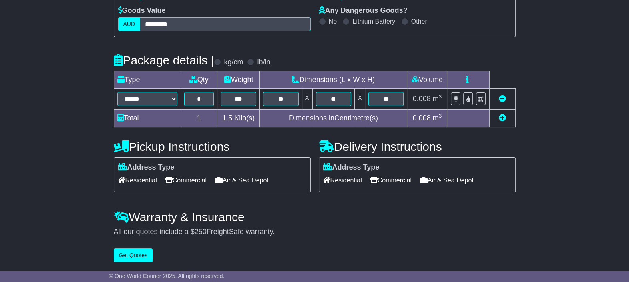  I want to click on a: Add new item, so click(503, 118).